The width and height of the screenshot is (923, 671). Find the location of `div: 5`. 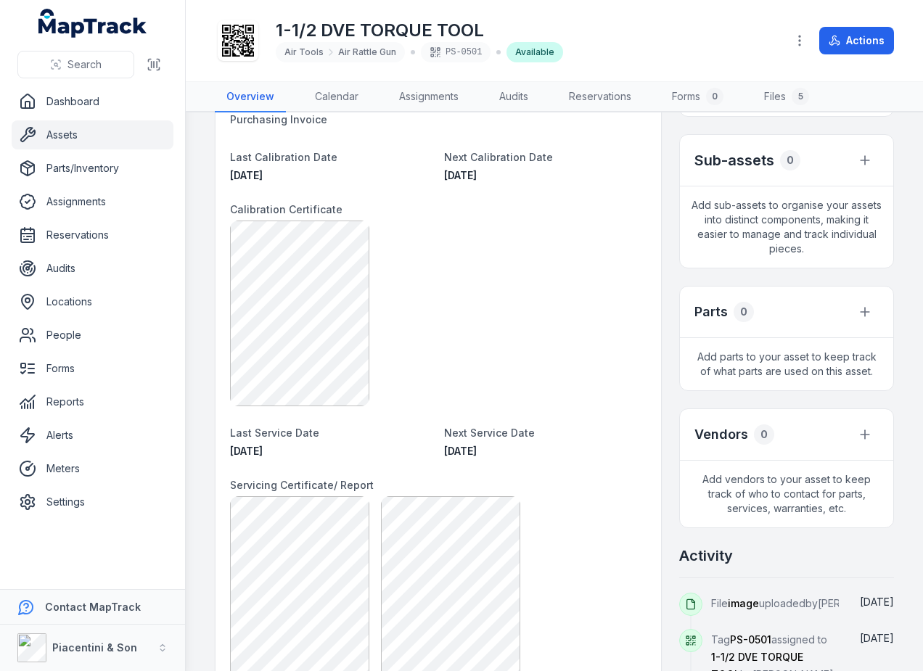

div: 5 is located at coordinates (800, 96).